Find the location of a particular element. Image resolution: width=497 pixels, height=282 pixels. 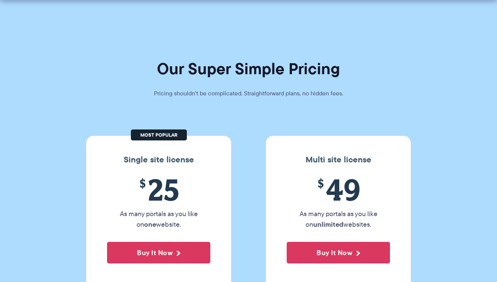

strong: one is located at coordinates (150, 224).